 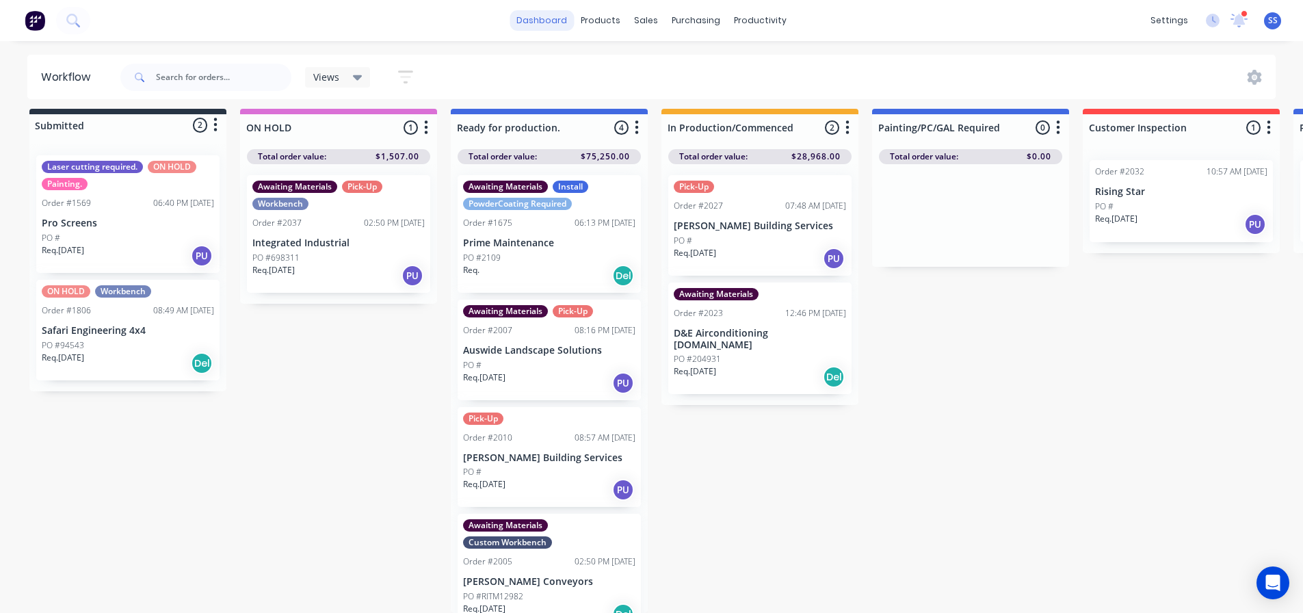 What do you see at coordinates (816, 157) in the screenshot?
I see `span: $28,968.00` at bounding box center [816, 157].